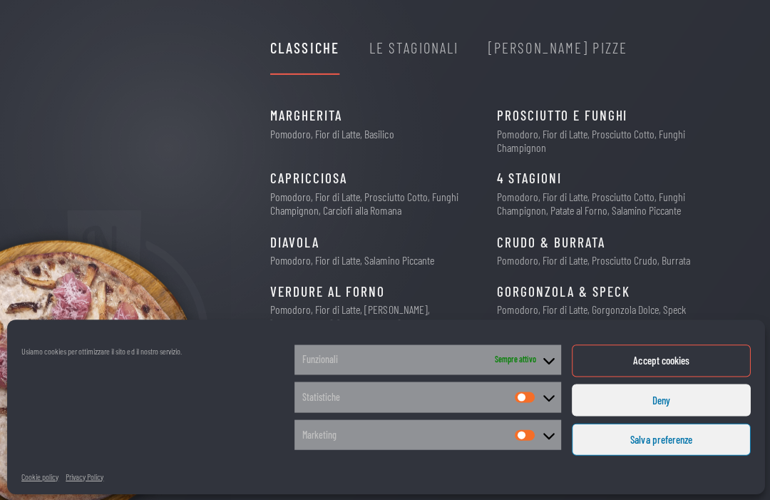 The width and height of the screenshot is (770, 500). What do you see at coordinates (40, 475) in the screenshot?
I see `a: Cookie policy` at bounding box center [40, 475].